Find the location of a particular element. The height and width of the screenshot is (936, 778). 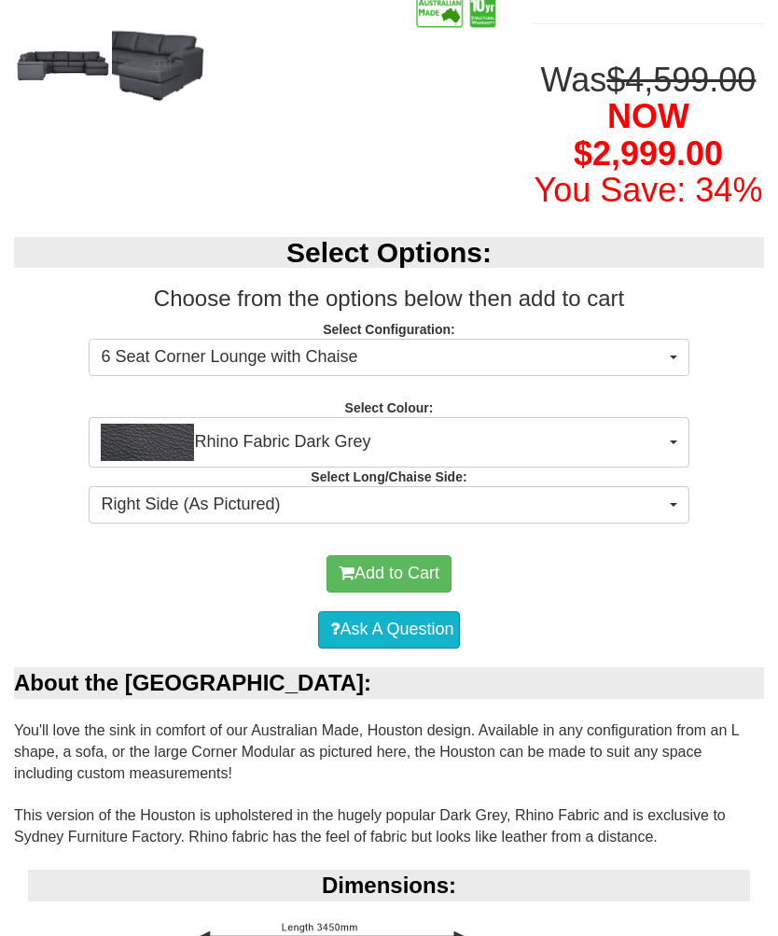

div: Dimensions: is located at coordinates (389, 885).